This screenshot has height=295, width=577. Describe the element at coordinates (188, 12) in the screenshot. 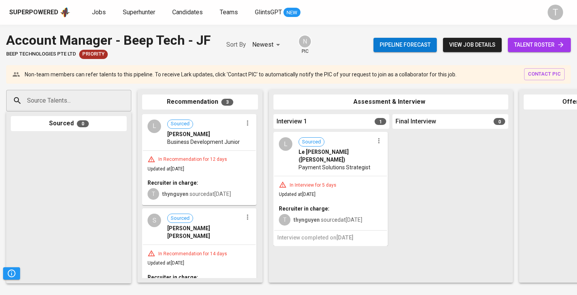

I see `a: Candidates` at that location.